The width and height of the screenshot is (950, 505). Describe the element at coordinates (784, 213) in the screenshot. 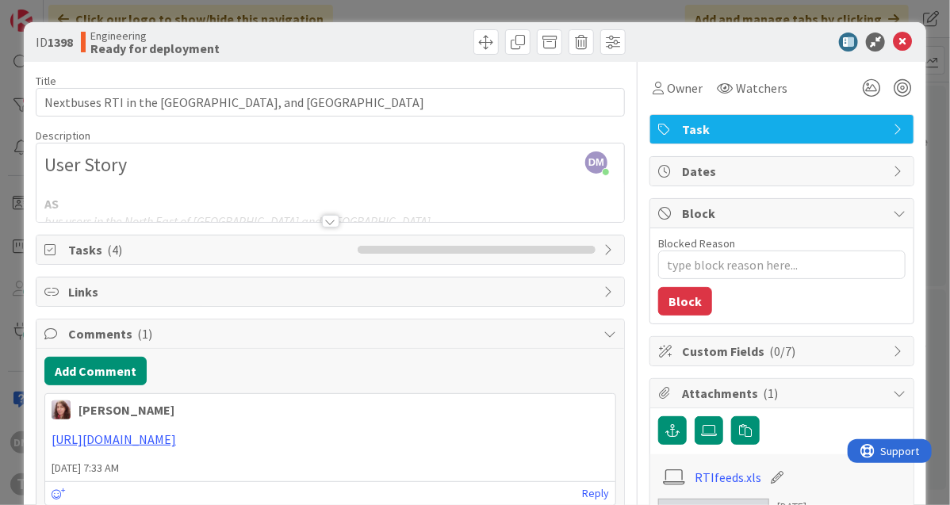

I see `span: Block` at that location.